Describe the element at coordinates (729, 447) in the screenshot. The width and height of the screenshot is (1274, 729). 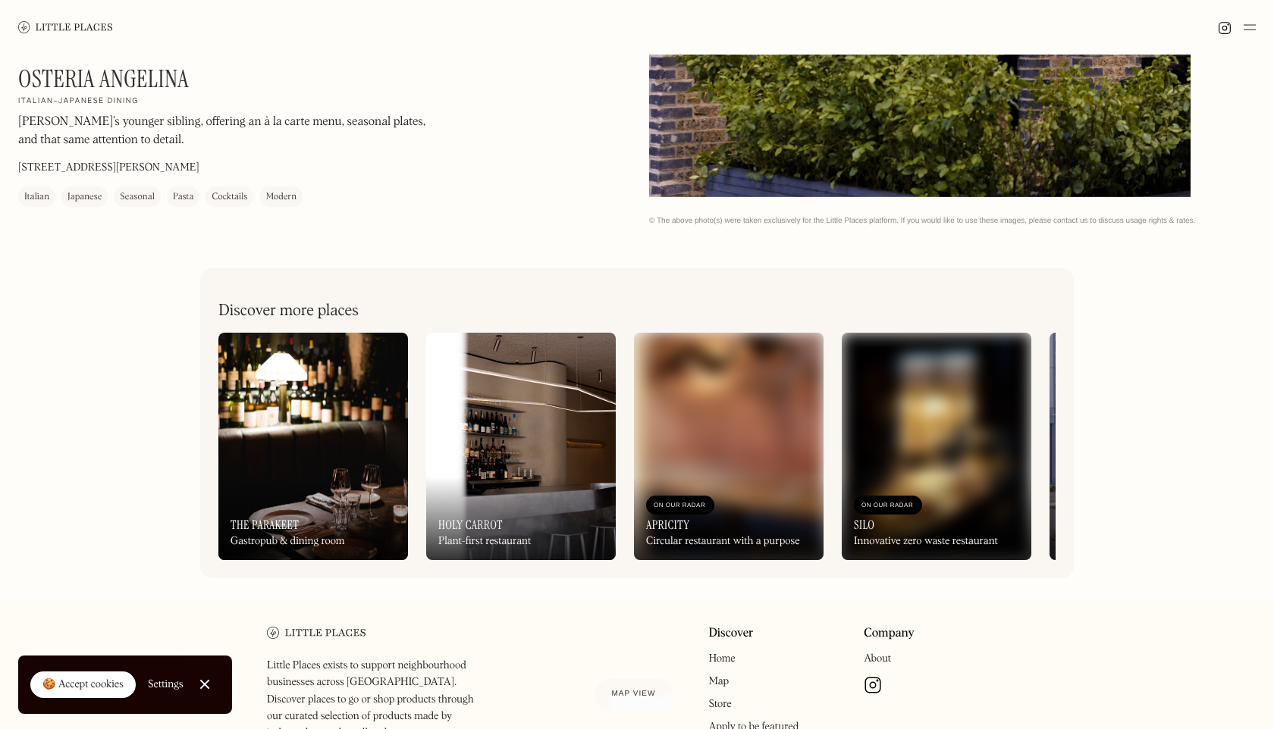
I see `a: On Our RadarApricityCircular restaurant with a purpose` at that location.